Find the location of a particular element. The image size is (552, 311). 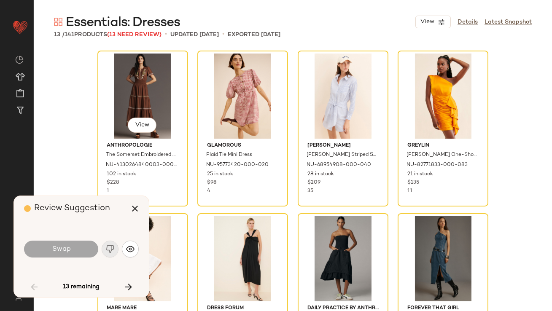

img: heart_red.DM2ytmEG.svg is located at coordinates (20, 27).